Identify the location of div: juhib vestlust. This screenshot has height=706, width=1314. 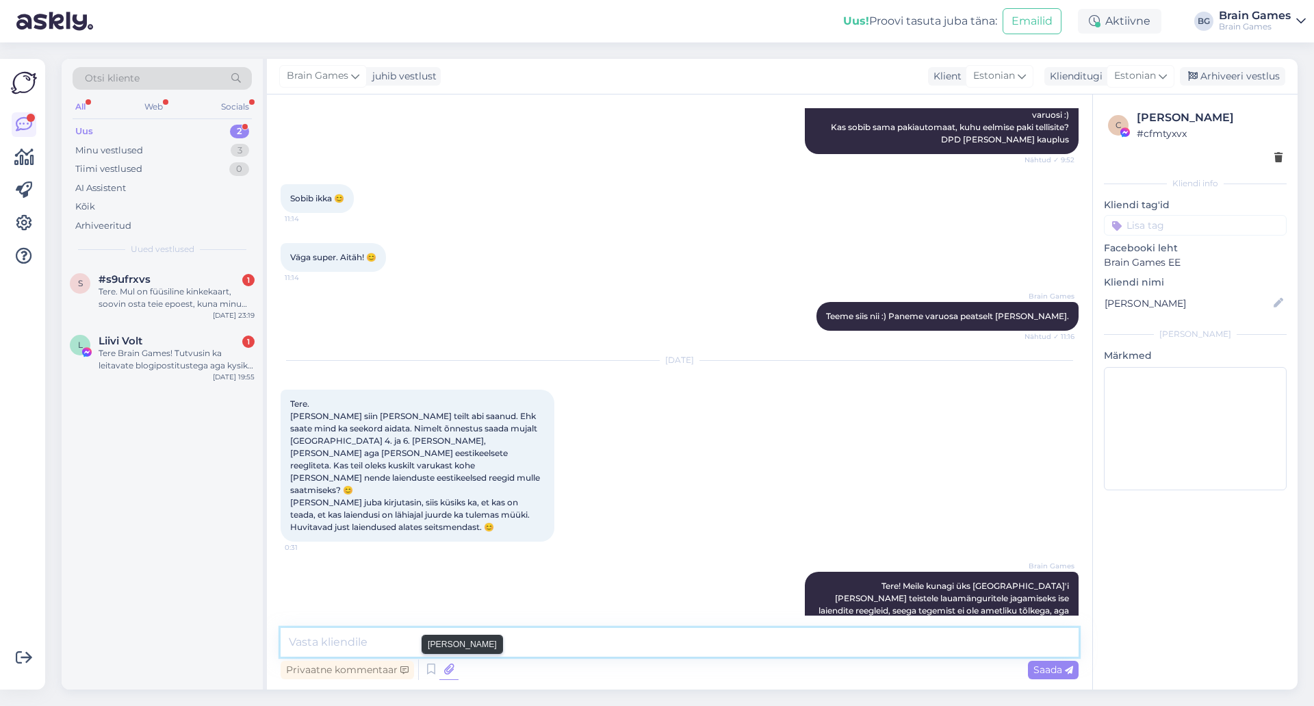
(402, 76).